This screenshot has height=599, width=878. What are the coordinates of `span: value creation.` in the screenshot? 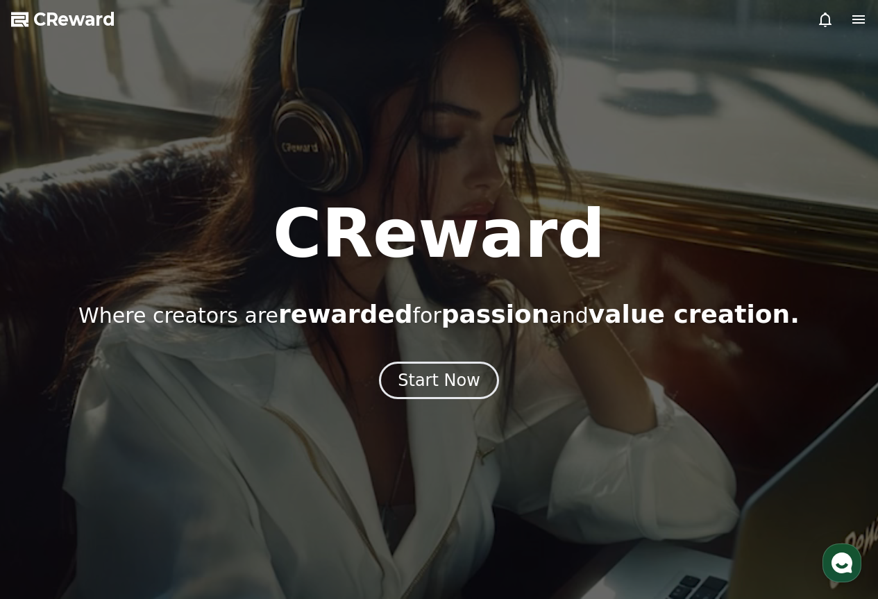 It's located at (694, 314).